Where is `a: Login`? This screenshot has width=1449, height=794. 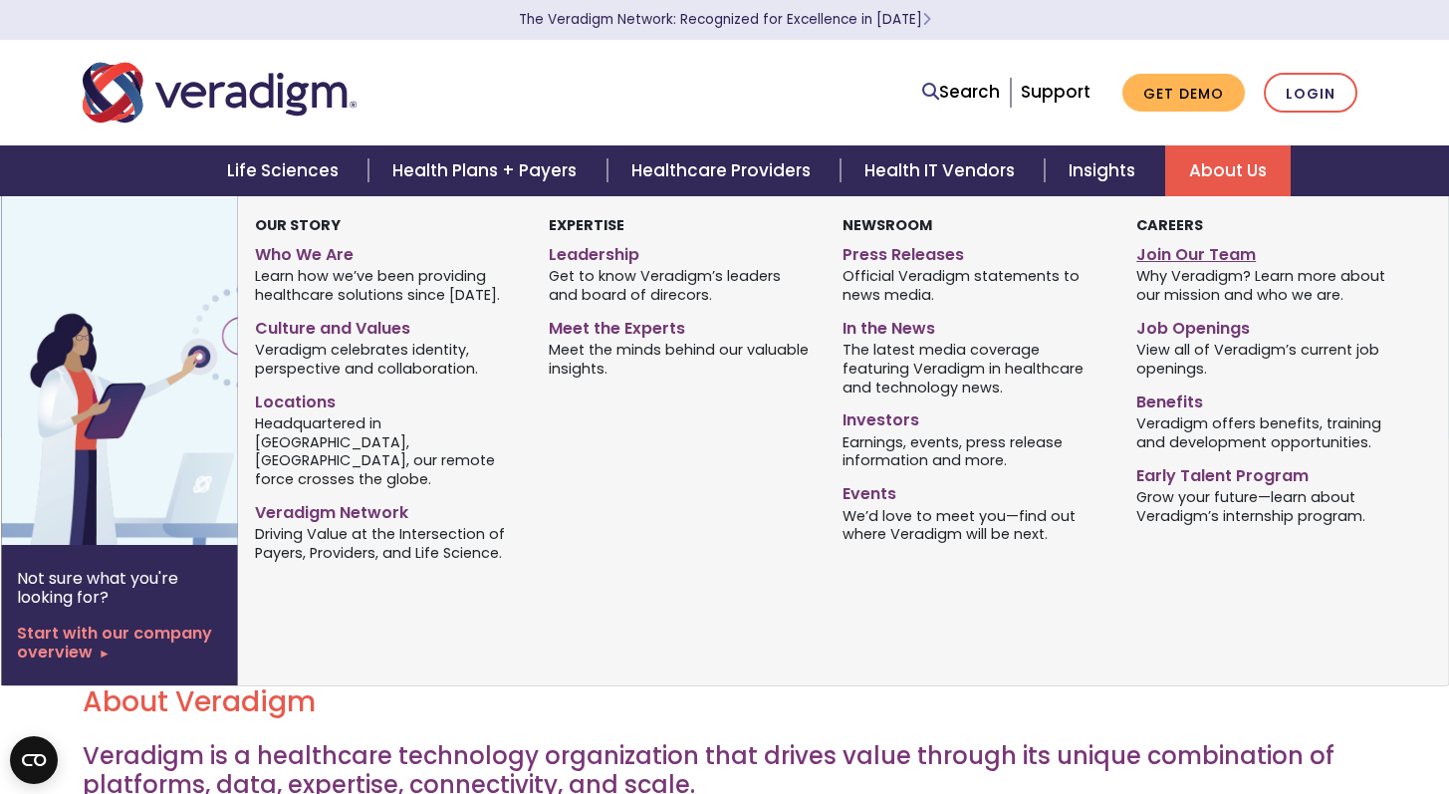
a: Login is located at coordinates (1311, 93).